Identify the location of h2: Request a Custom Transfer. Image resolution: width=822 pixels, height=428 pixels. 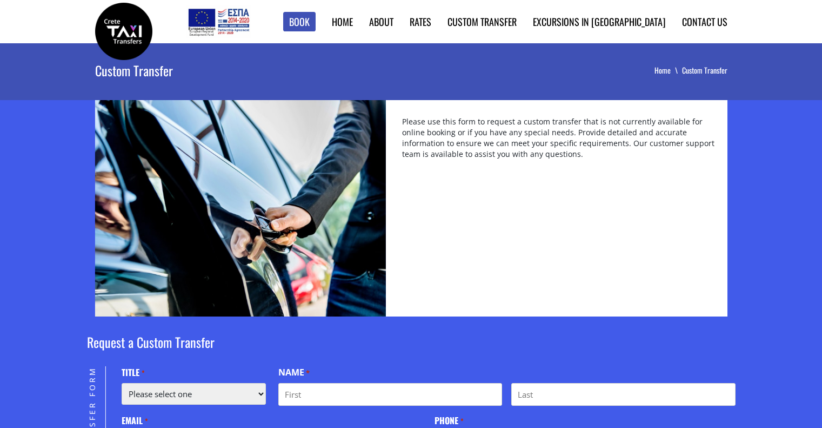
(411, 349).